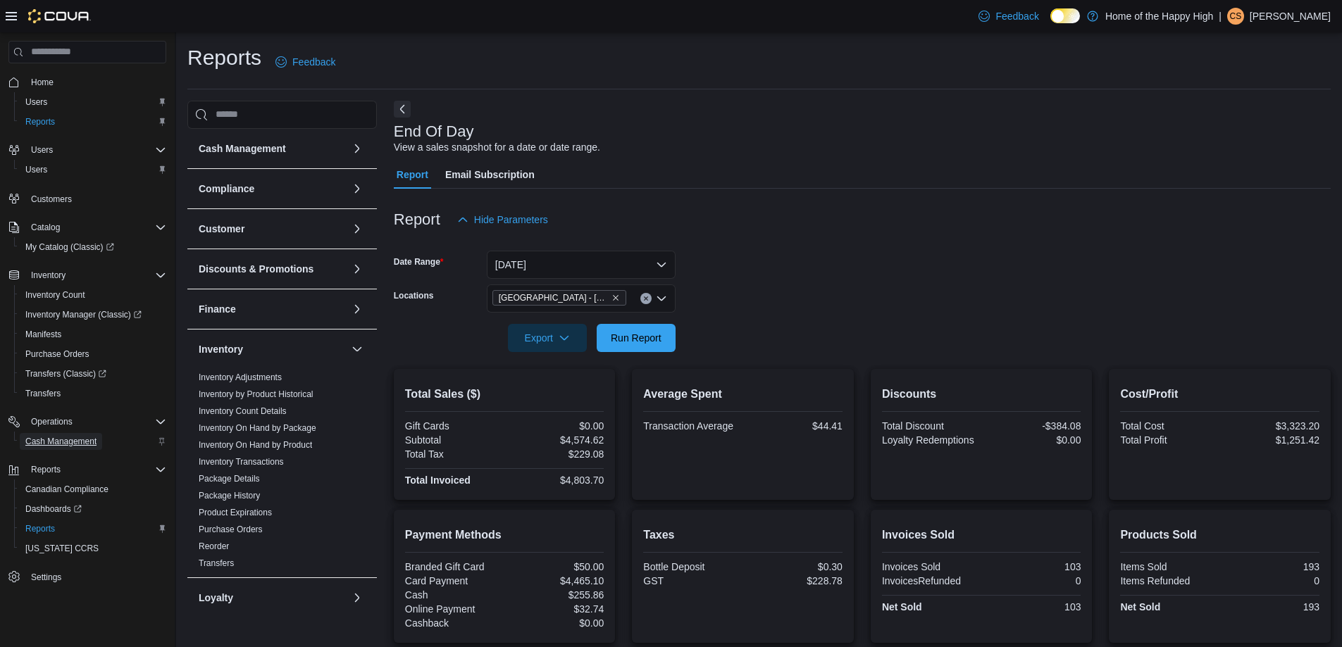  I want to click on div: $0.00, so click(555, 624).